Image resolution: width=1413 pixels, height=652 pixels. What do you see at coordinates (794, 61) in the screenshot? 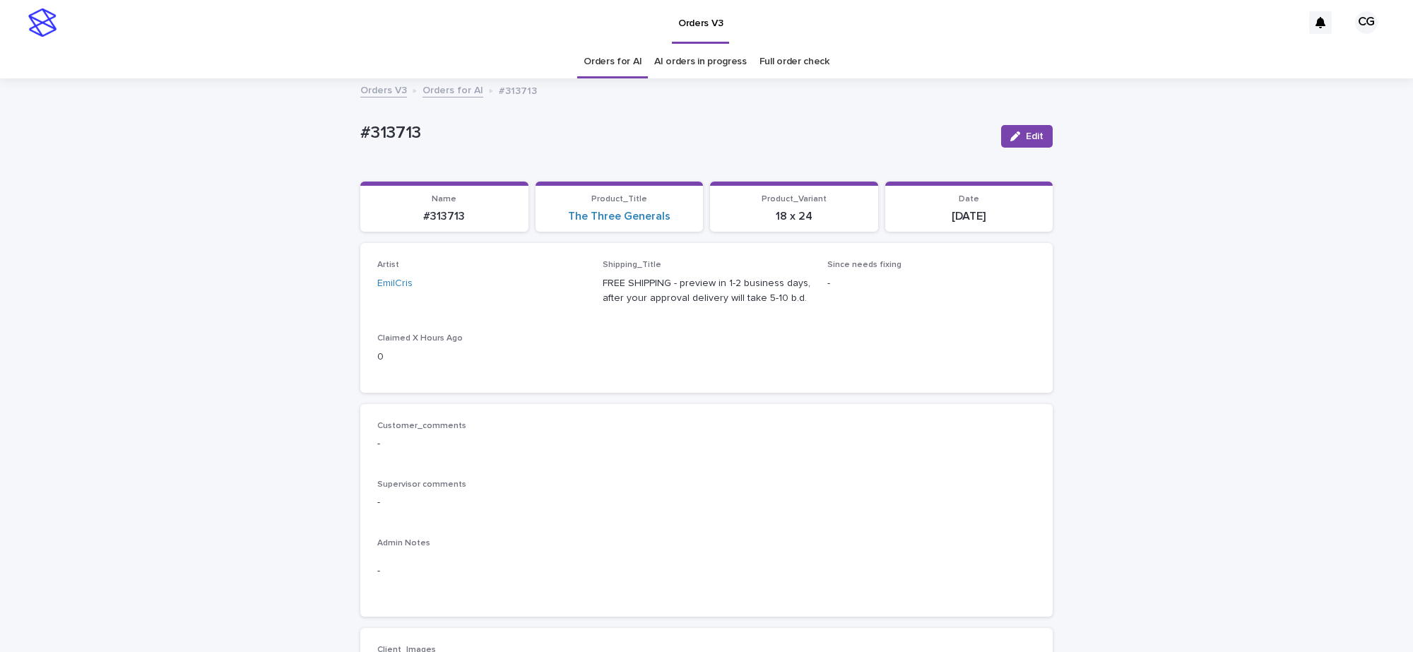
I see `a: Full order check` at bounding box center [794, 61].